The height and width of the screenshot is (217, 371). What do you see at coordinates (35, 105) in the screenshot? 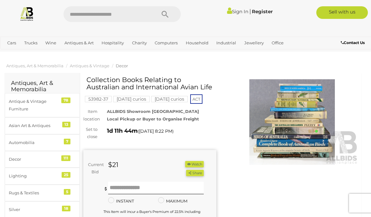
I see `div: Antique & Vintage Furniture` at bounding box center [35, 105].